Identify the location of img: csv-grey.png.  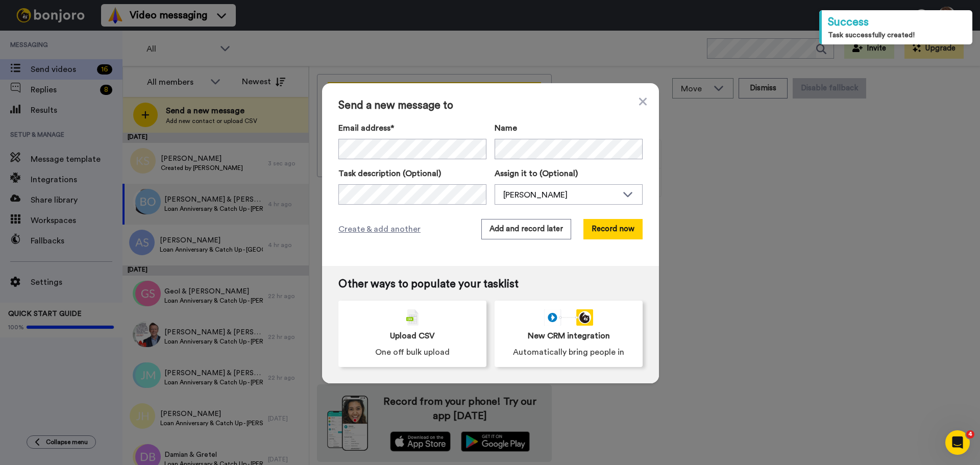
(413, 318).